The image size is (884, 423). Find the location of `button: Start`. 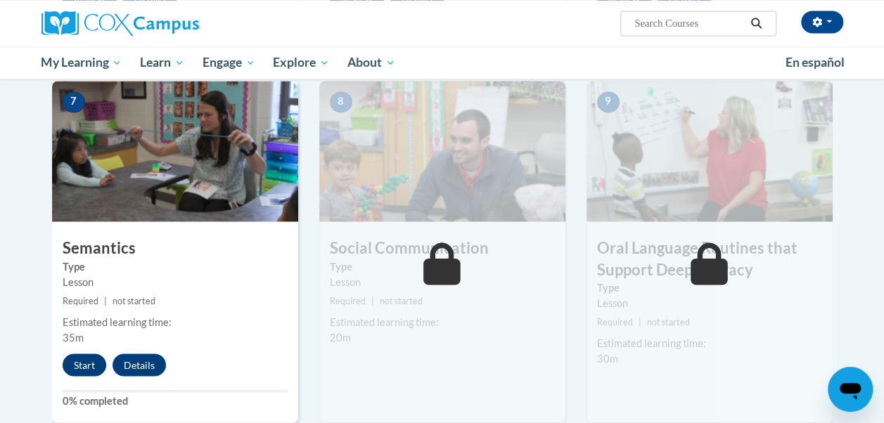

button: Start is located at coordinates (84, 365).